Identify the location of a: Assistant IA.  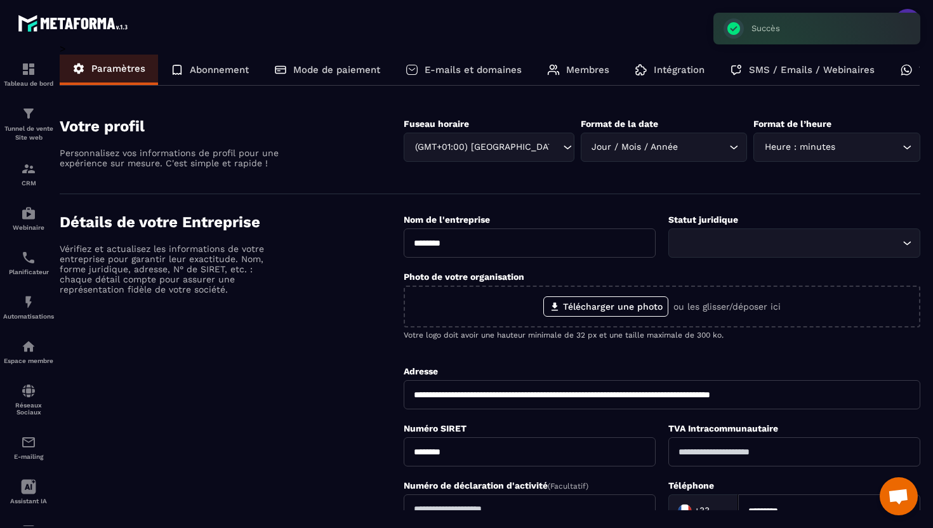
(29, 492).